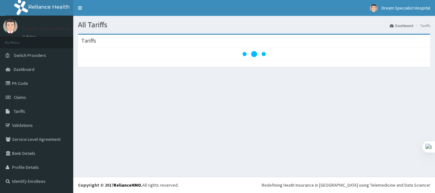 The height and width of the screenshot is (193, 435). I want to click on li: Tariffs, so click(422, 25).